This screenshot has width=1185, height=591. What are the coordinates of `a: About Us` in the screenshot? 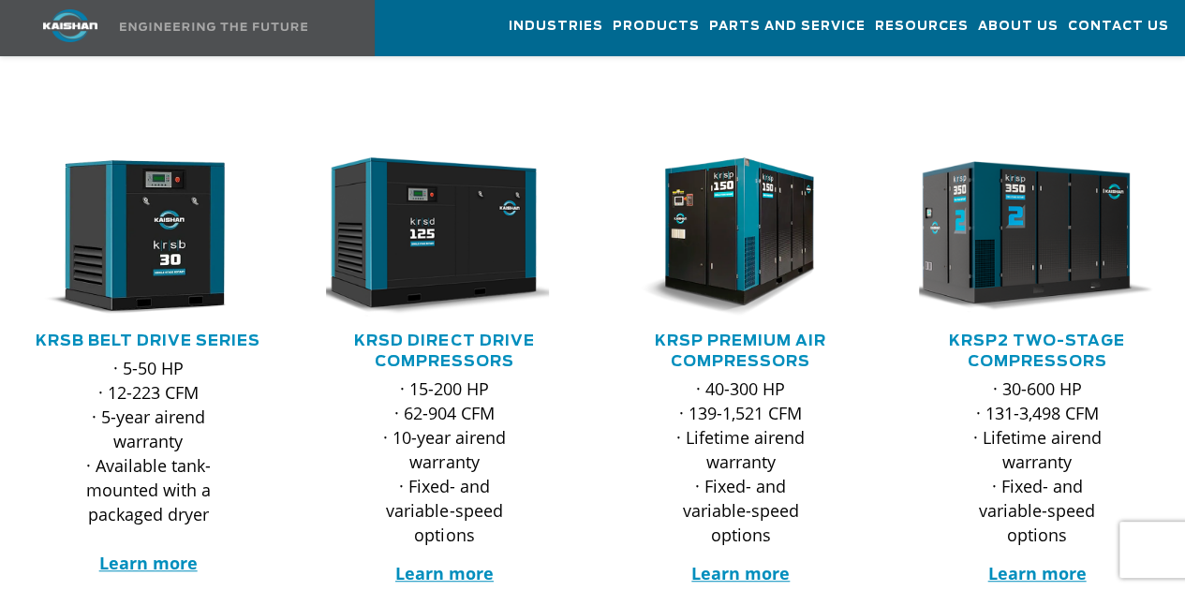 It's located at (1018, 26).